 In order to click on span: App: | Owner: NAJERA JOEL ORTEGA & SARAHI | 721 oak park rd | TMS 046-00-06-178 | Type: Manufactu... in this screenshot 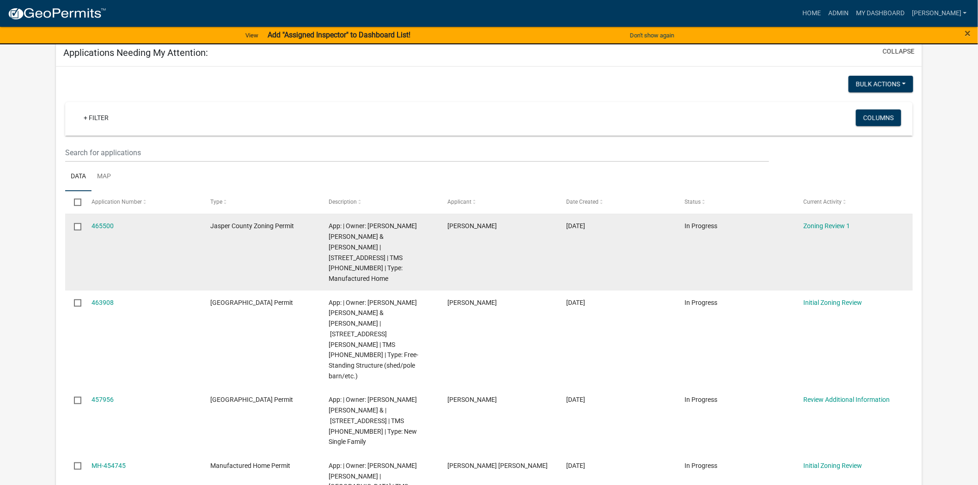, I will do `click(373, 252)`.